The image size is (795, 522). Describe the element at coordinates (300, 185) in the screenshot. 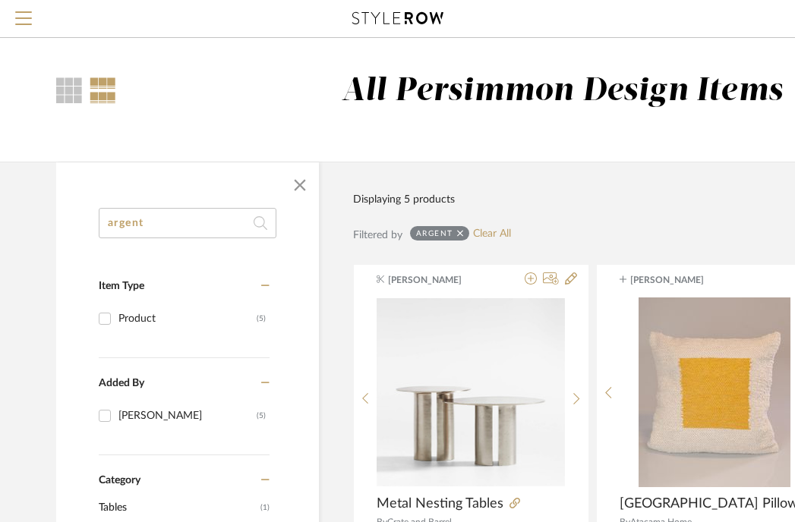

I see `button: Close` at that location.